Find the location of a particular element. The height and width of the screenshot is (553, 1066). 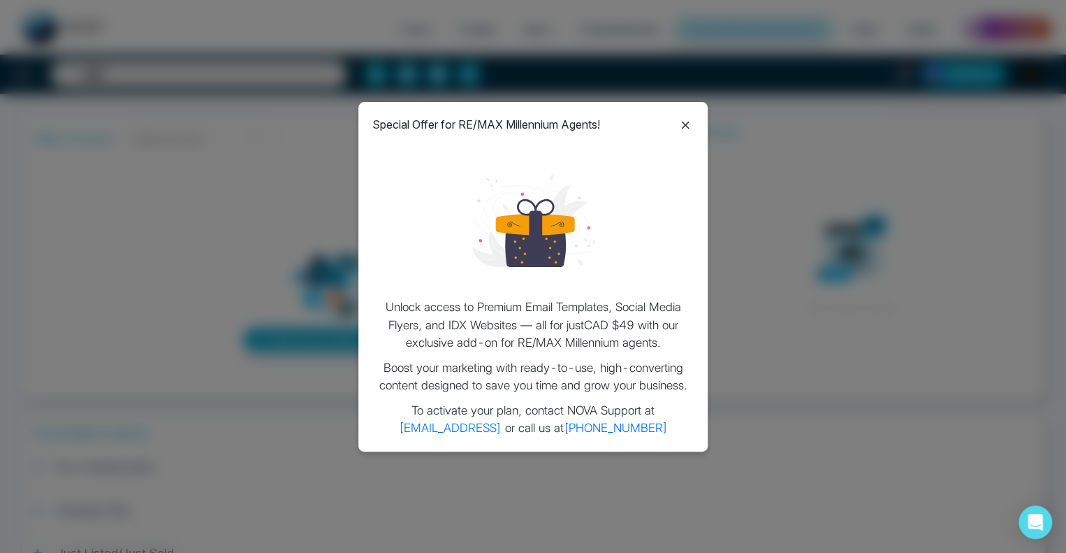

p: Unlock access to Premium Email Templates, Social Media Flyers, and IDX Websites — all for just CA... is located at coordinates (533, 325).